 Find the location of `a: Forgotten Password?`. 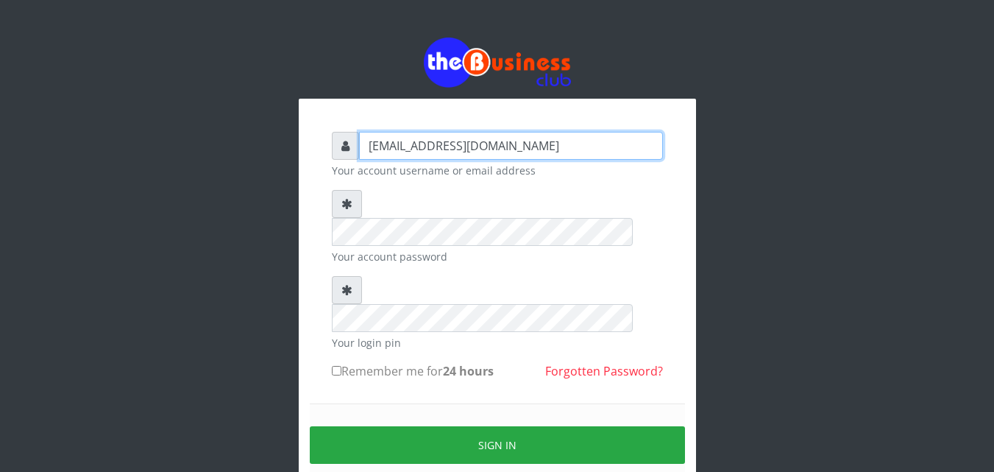

a: Forgotten Password? is located at coordinates (604, 371).